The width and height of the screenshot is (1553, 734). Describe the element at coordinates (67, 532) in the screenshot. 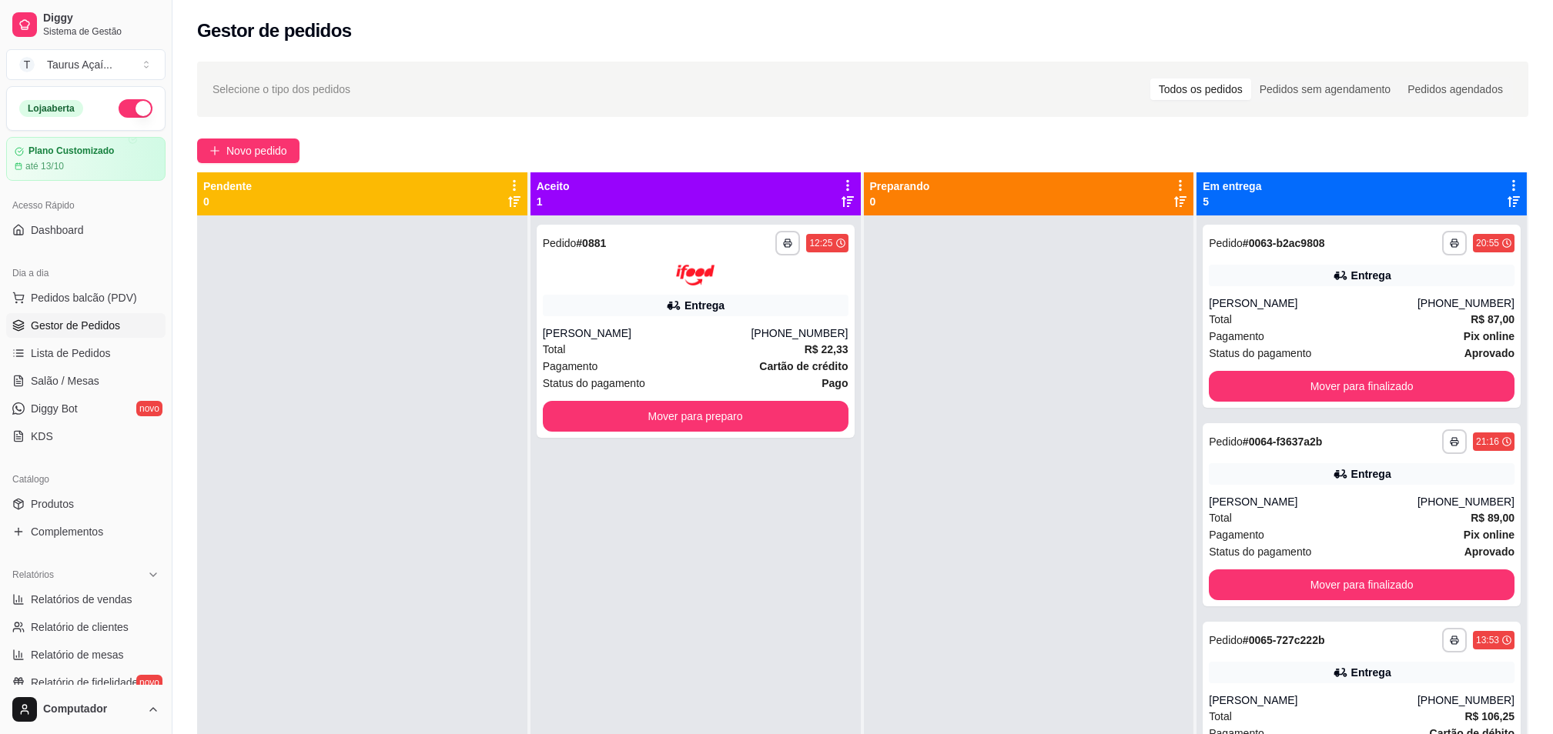

I see `span: Complementos` at that location.